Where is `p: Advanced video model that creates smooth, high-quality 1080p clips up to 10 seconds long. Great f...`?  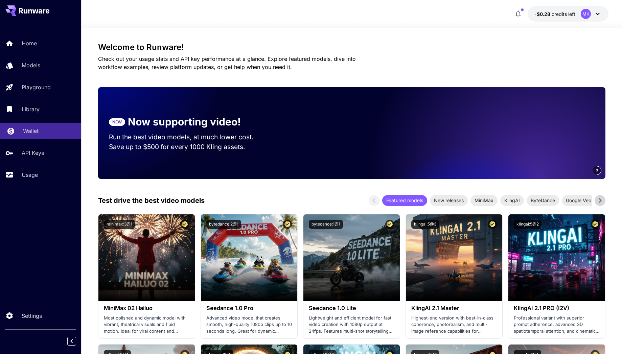 p: Advanced video model that creates smooth, high-quality 1080p clips up to 10 seconds long. Great f... is located at coordinates (249, 325).